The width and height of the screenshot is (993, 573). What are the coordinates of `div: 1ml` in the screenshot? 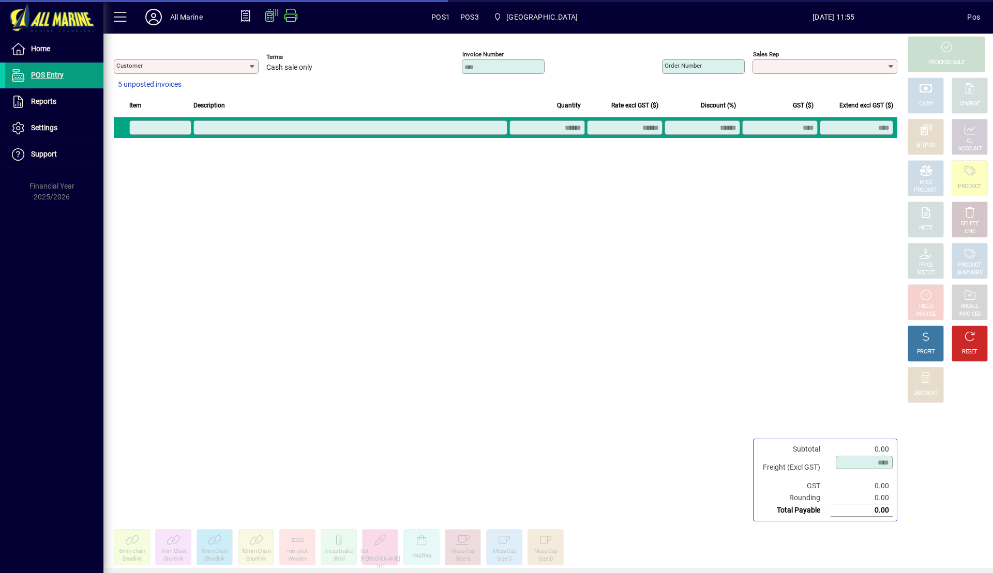 It's located at (380, 567).